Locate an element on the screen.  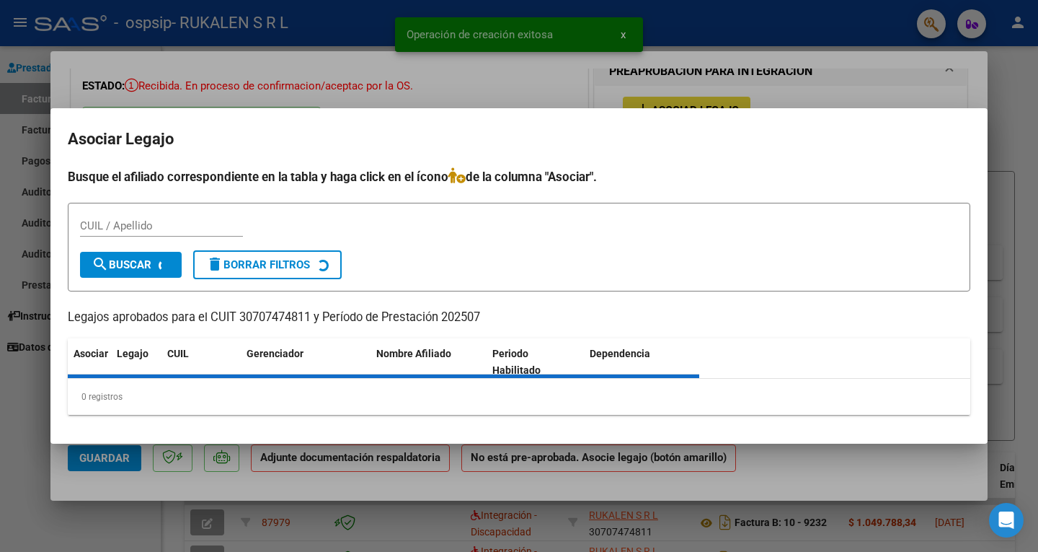
span: CUIL is located at coordinates (178, 353).